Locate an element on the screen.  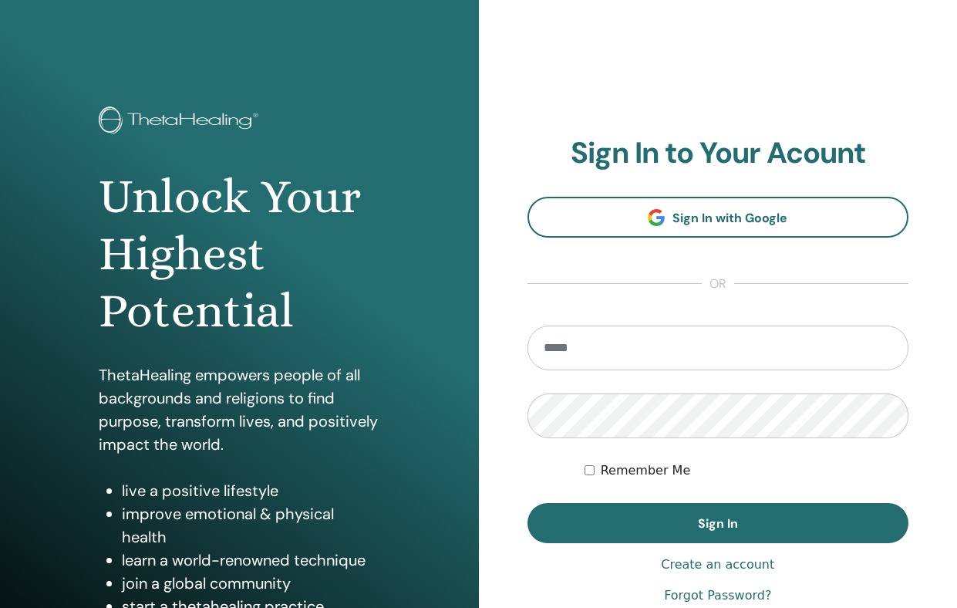
span: Sign In with Google is located at coordinates (729, 217).